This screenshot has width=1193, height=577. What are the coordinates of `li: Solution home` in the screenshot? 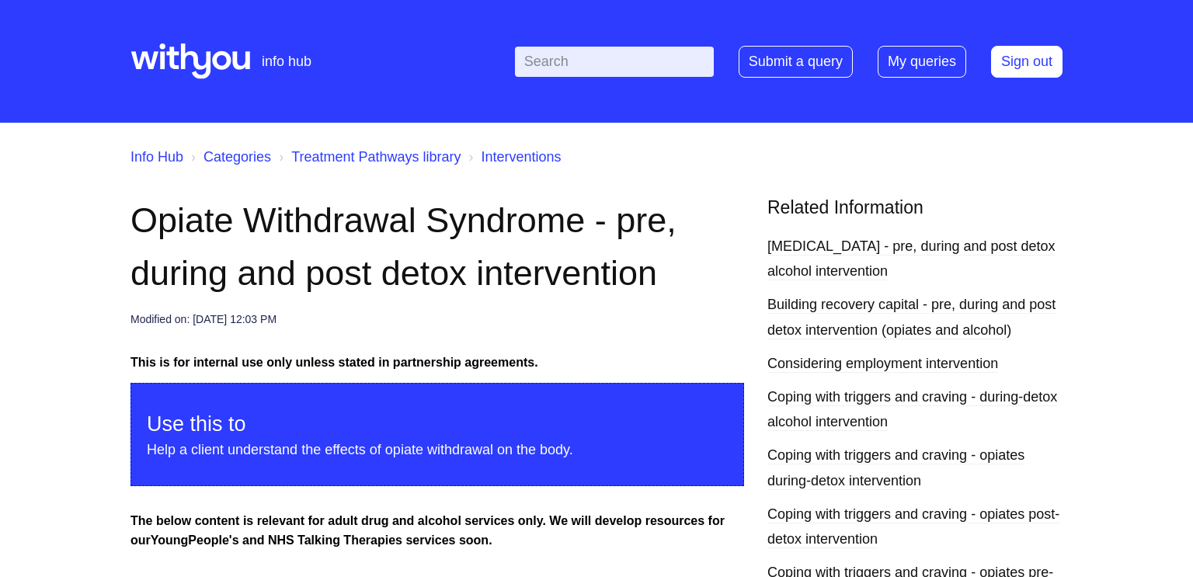 It's located at (229, 157).